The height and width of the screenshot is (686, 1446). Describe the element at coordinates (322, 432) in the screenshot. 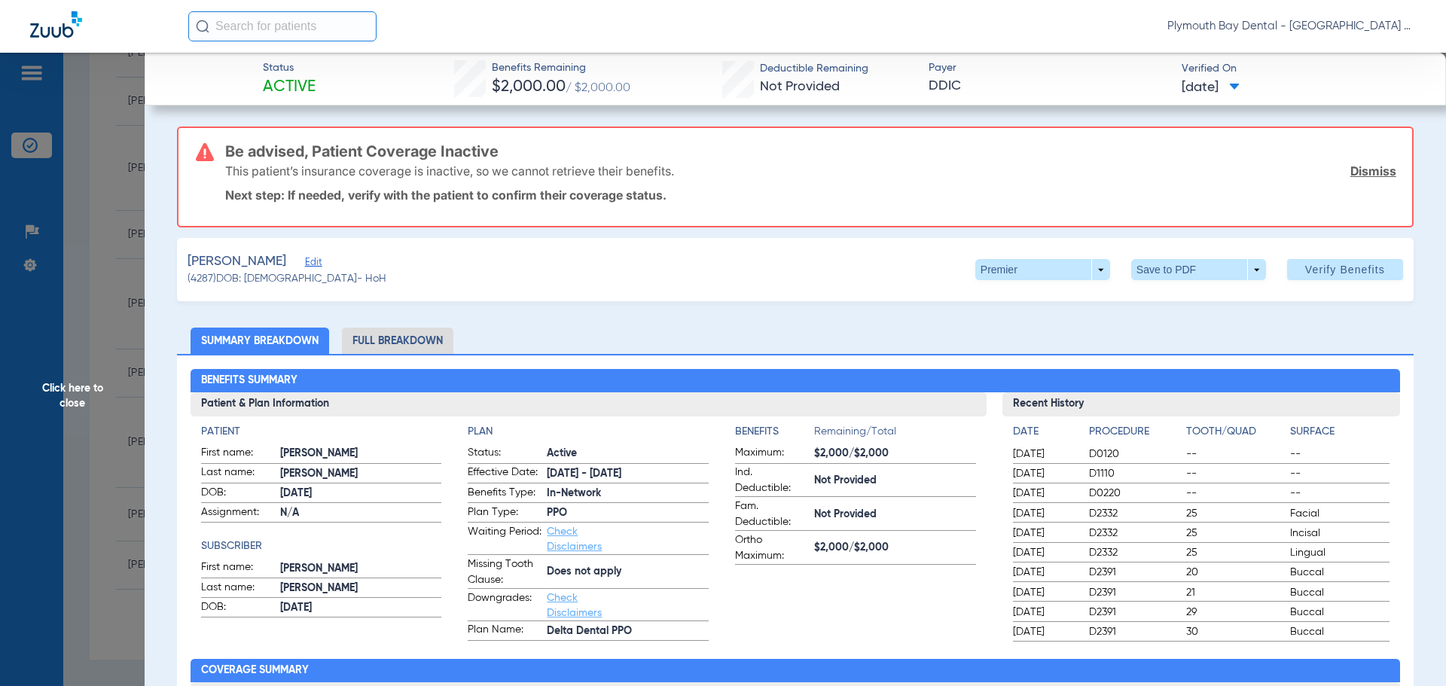

I see `app-breakdown-title: Patient` at that location.